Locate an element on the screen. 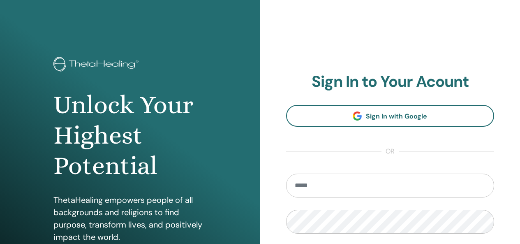  a: Sign In with Google is located at coordinates (390, 116).